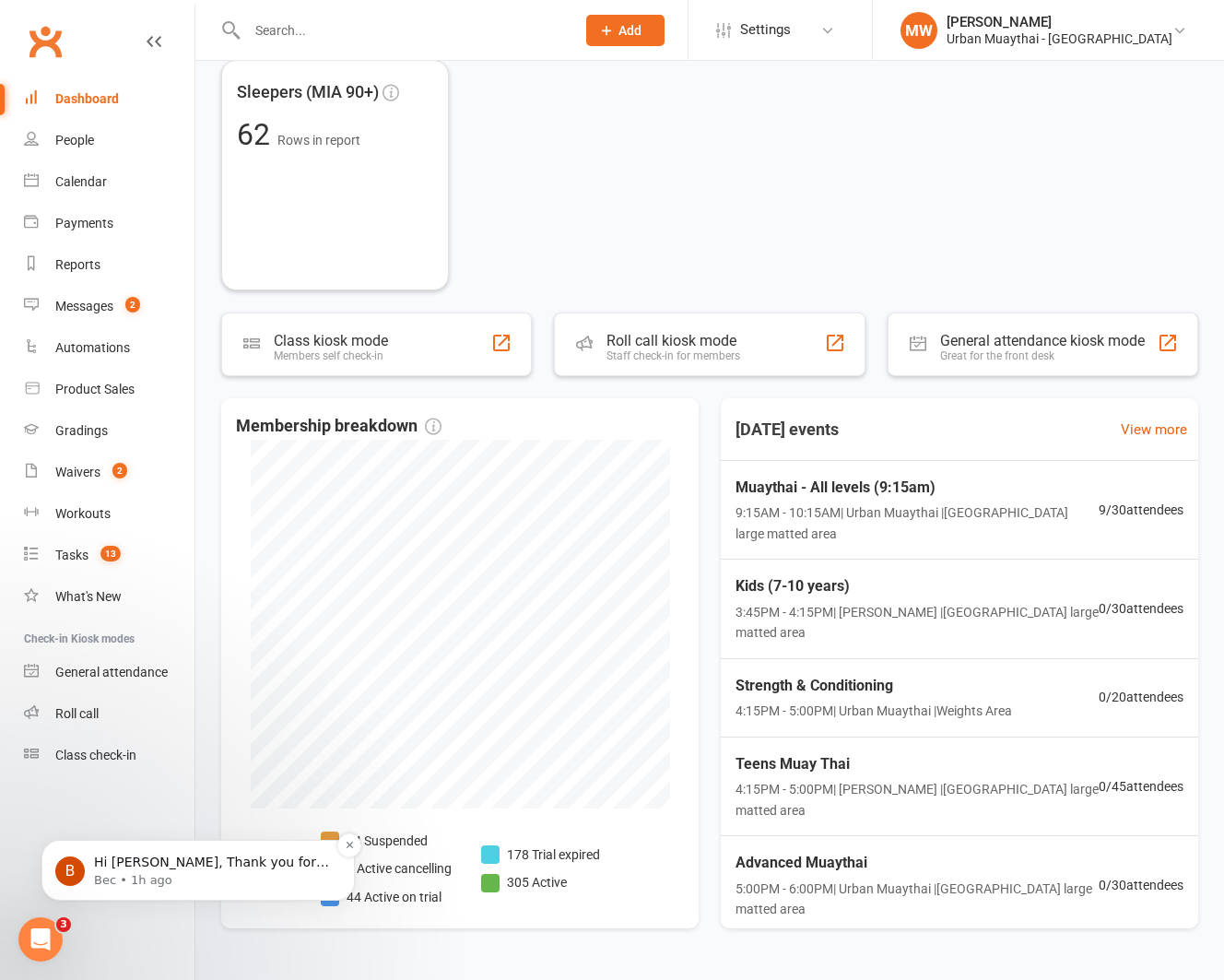  Describe the element at coordinates (109, 472) in the screenshot. I see `a: Waivers 2` at that location.